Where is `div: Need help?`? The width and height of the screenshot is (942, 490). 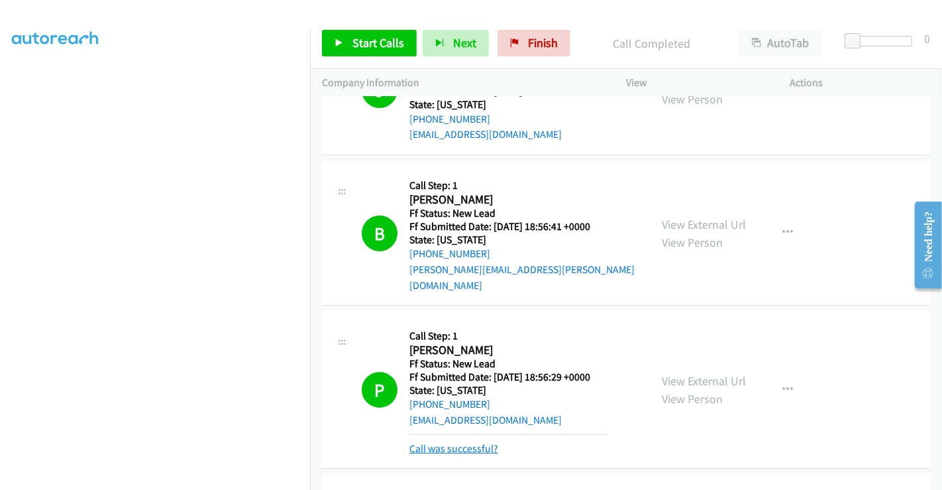
div: Need help? is located at coordinates (24, 44).